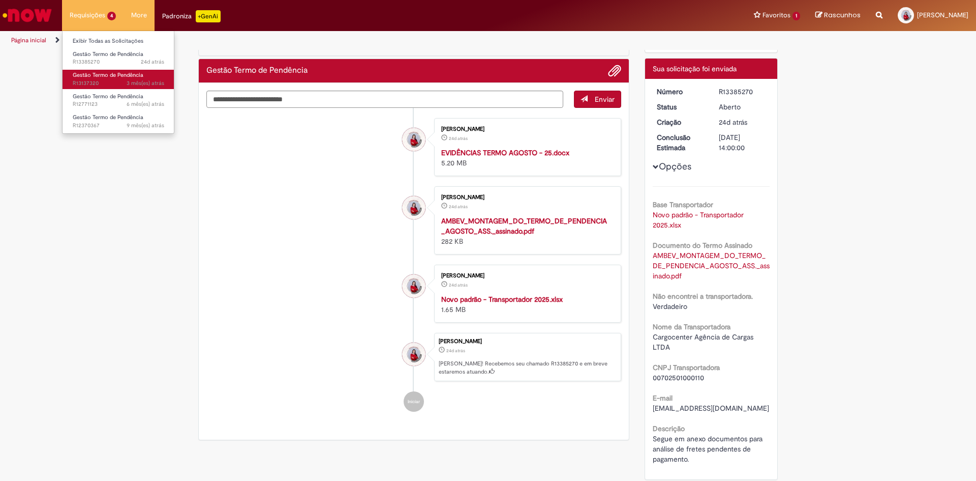 This screenshot has width=976, height=481. What do you see at coordinates (598, 99) in the screenshot?
I see `button: Enviar` at bounding box center [598, 99].